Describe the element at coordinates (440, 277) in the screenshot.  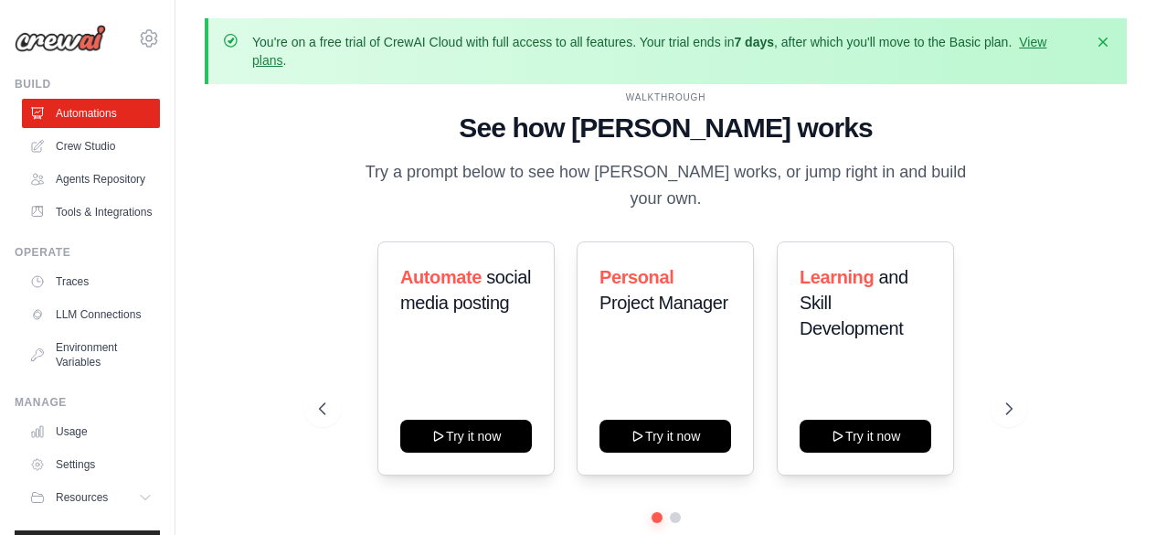
I see `span: Automate` at that location.